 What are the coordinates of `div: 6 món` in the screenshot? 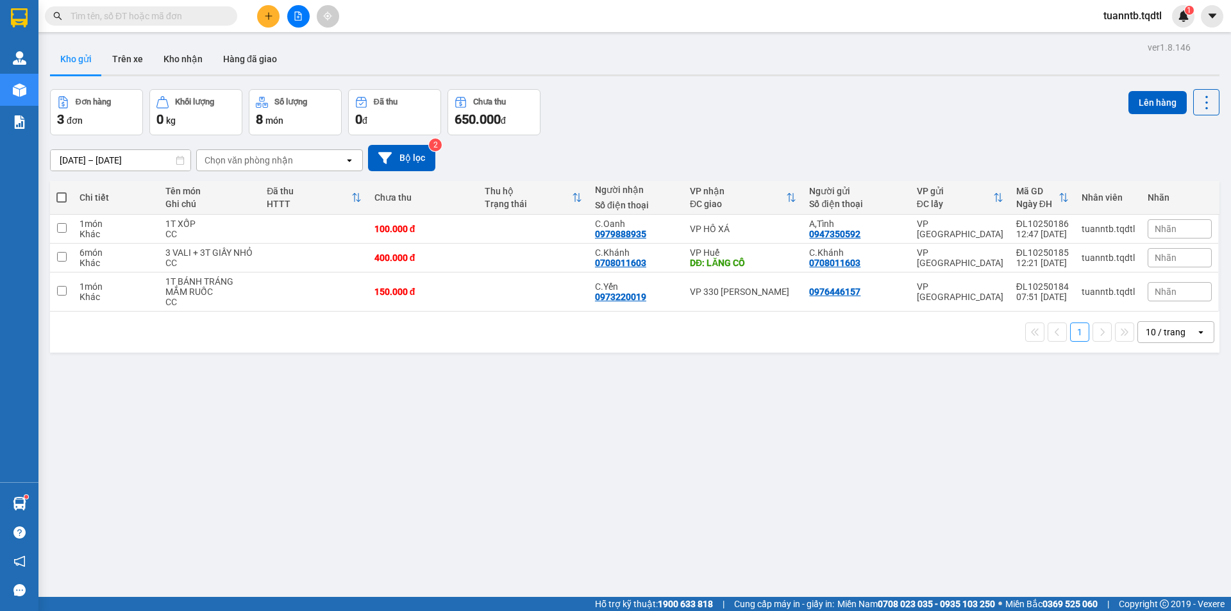 It's located at (116, 253).